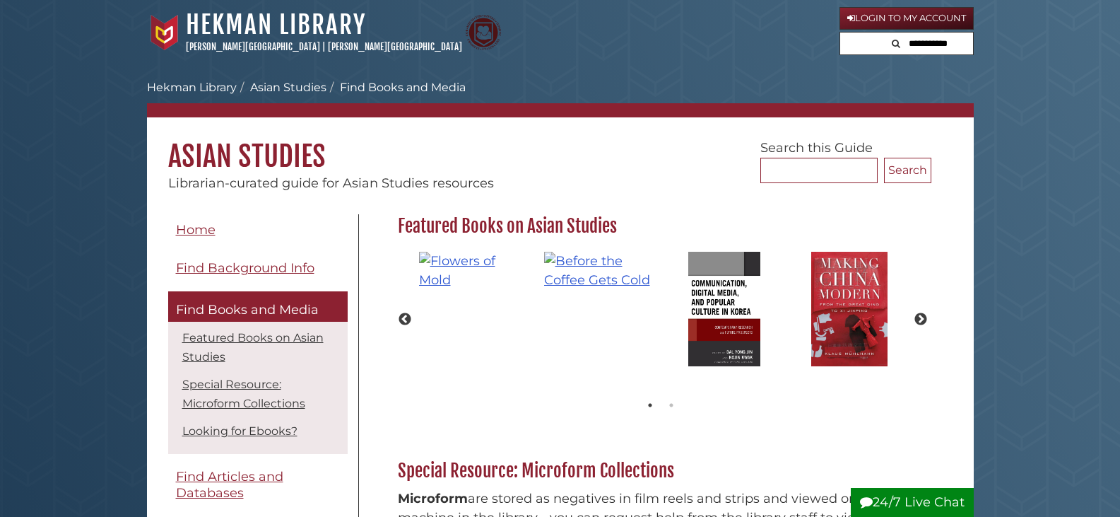 The height and width of the screenshot is (517, 1120). What do you see at coordinates (396, 88) in the screenshot?
I see `li: Find Books and Media` at bounding box center [396, 88].